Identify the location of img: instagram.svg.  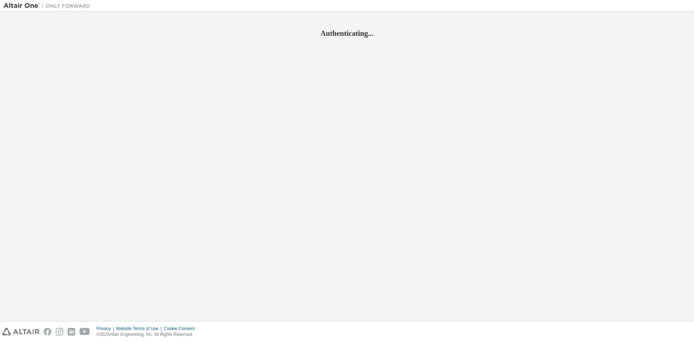
(59, 331).